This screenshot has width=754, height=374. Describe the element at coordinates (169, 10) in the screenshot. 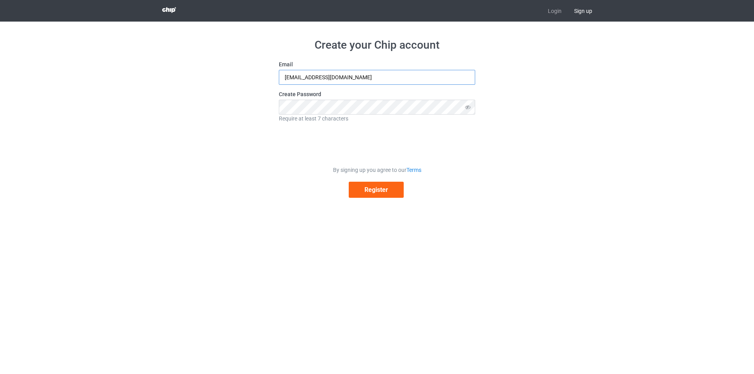

I see `img: 3d383065fc803cdd16c62507c020ddf8.png` at that location.